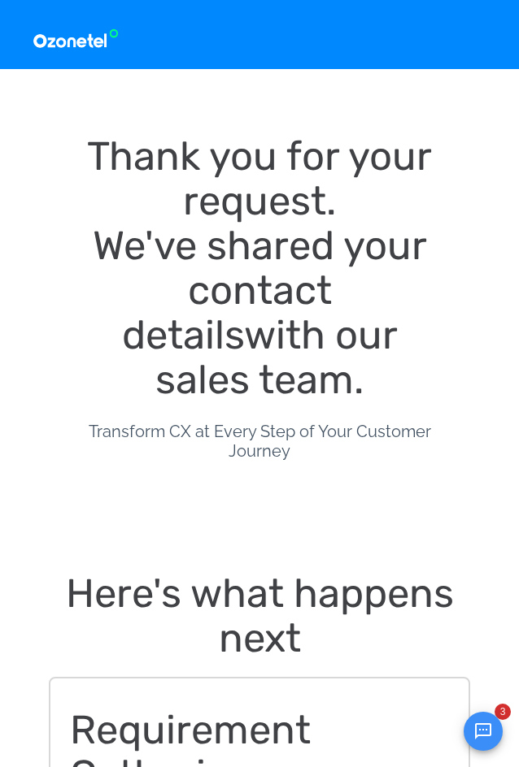  I want to click on span: with our sales team., so click(281, 357).